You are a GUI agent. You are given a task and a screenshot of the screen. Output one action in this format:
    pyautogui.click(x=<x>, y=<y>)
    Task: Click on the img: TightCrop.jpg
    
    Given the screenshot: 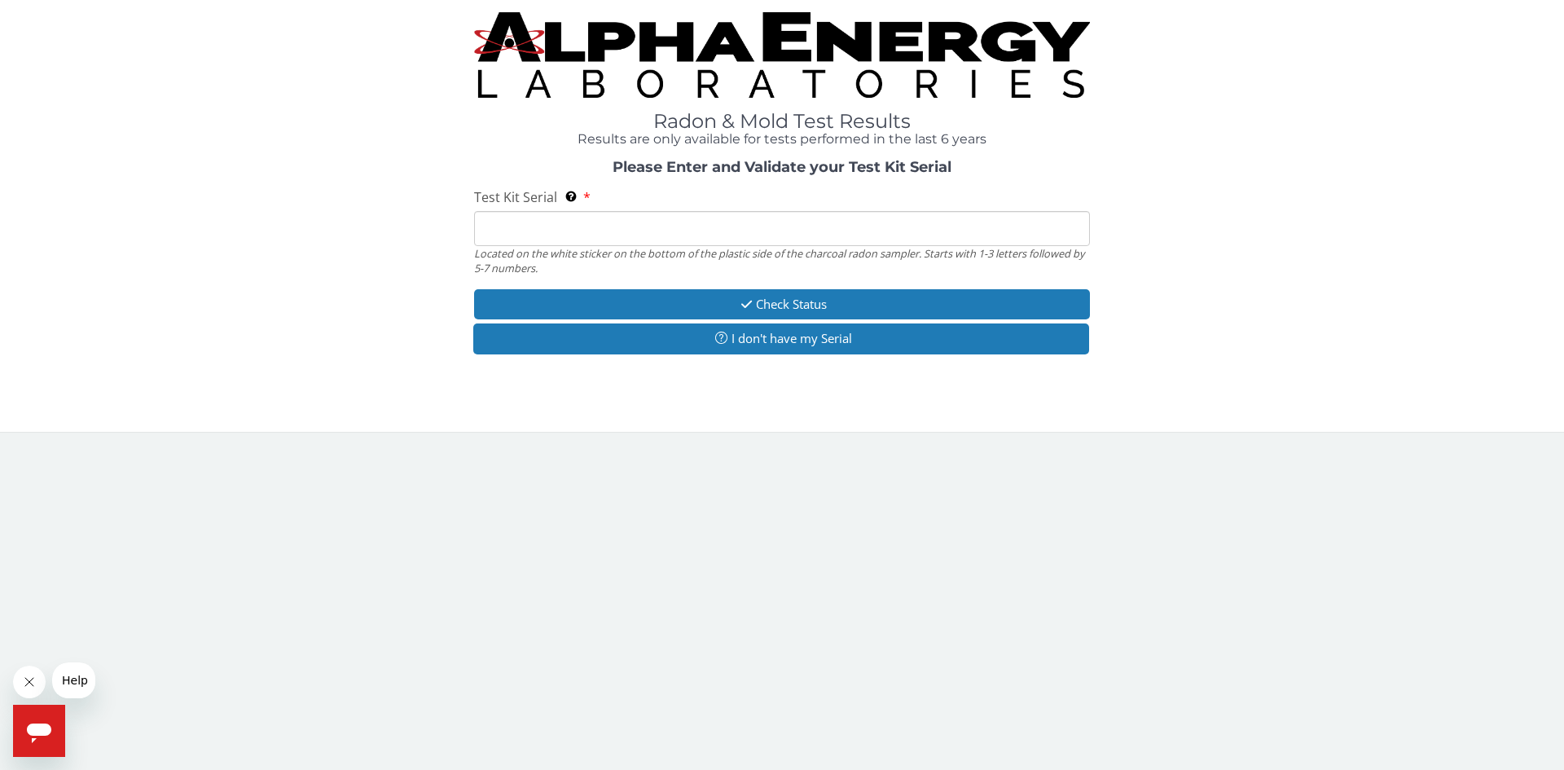 What is the action you would take?
    pyautogui.click(x=782, y=55)
    